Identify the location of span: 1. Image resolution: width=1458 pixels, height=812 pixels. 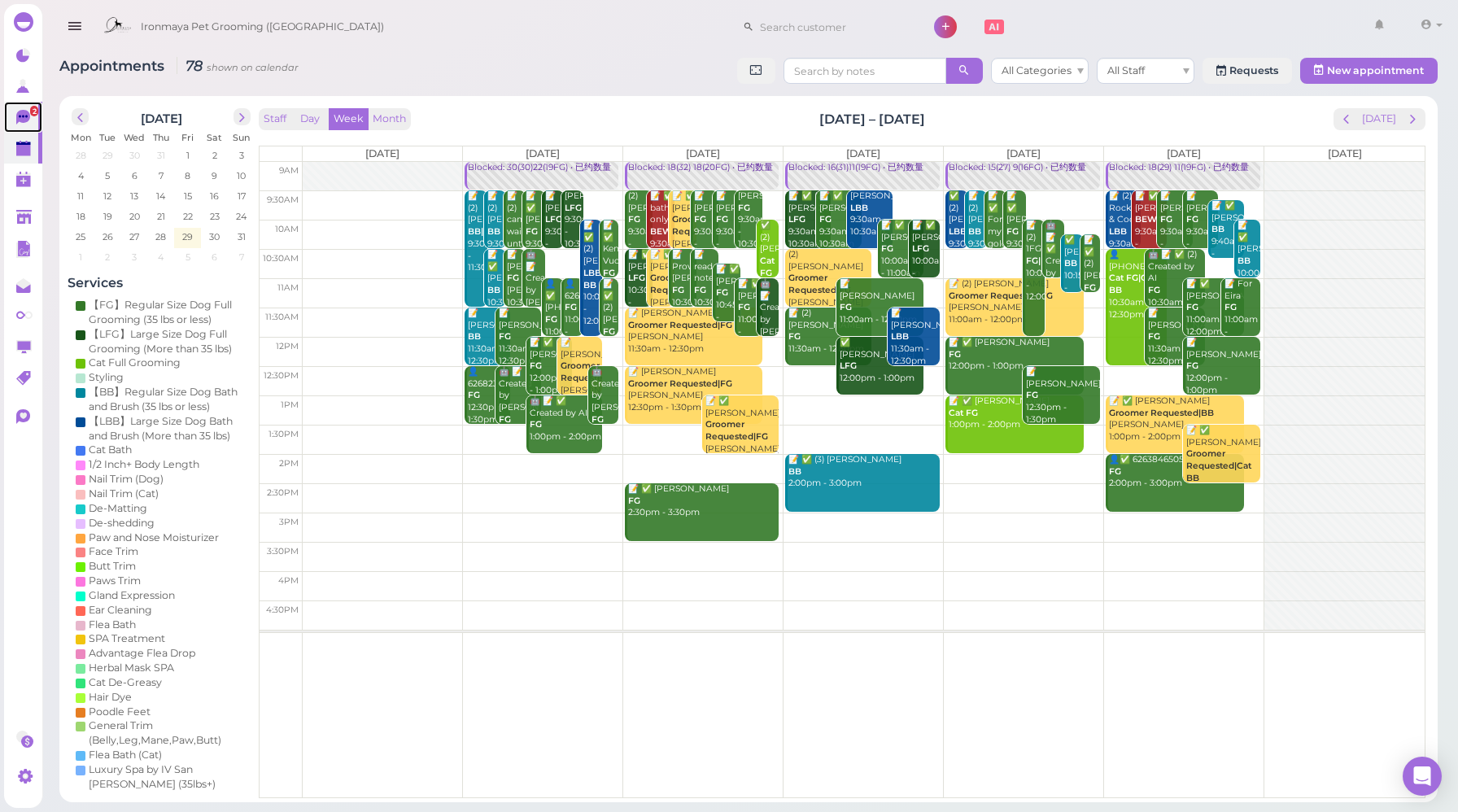
(81, 257).